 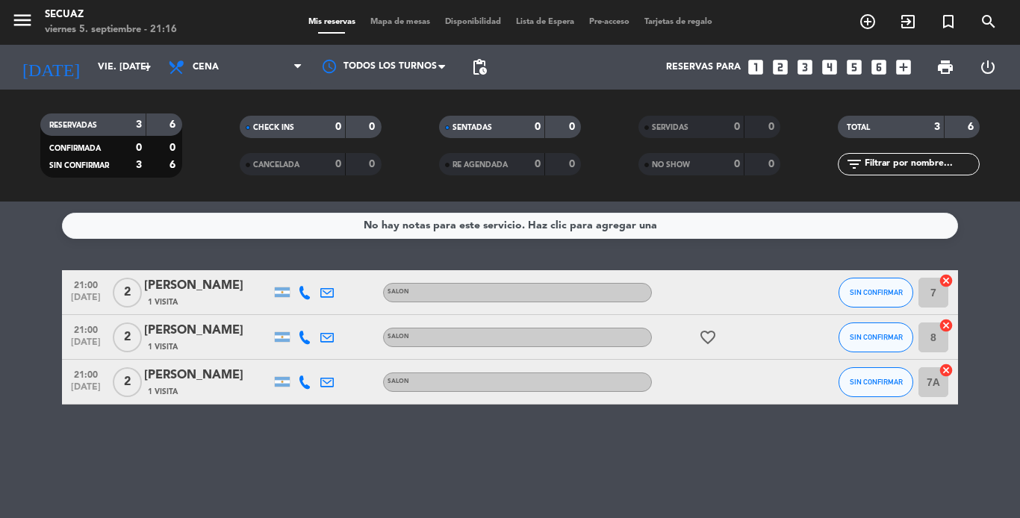 I want to click on span: RE AGENDADA, so click(x=480, y=165).